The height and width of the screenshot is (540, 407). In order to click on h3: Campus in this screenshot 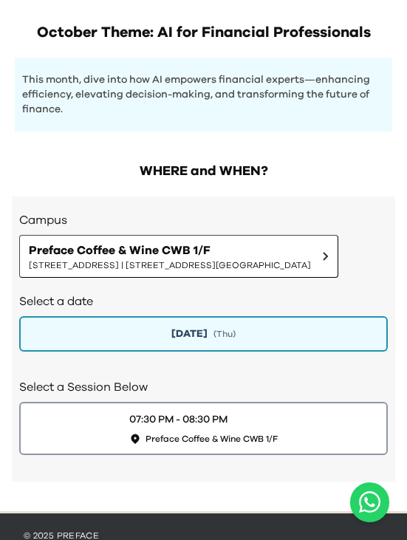, I will do `click(203, 220)`.